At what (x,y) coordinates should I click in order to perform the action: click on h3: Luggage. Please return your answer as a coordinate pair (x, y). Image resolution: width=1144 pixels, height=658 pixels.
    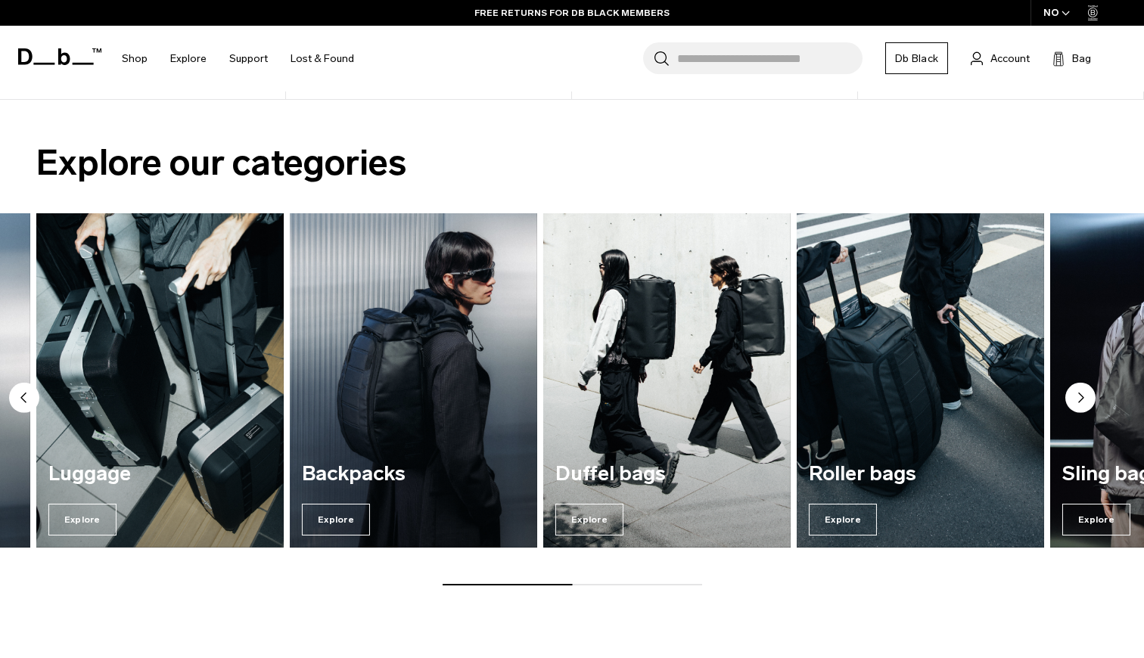
    Looking at the image, I should click on (160, 474).